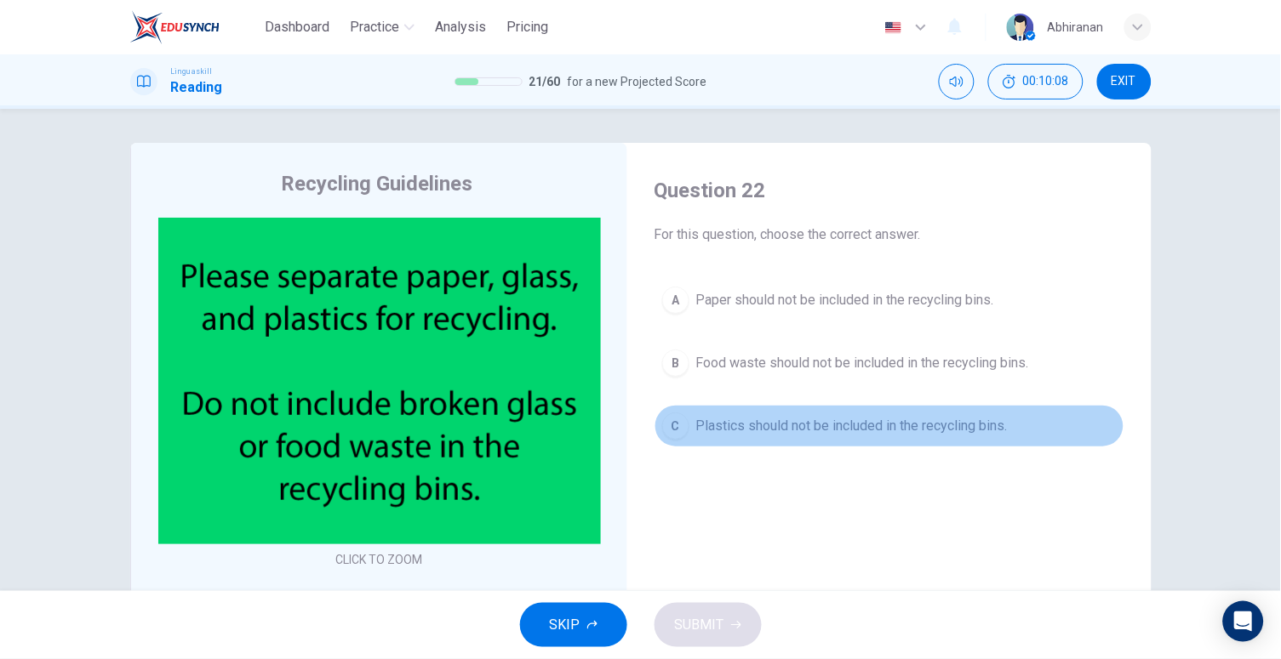  I want to click on span: 21 / 60, so click(545, 82).